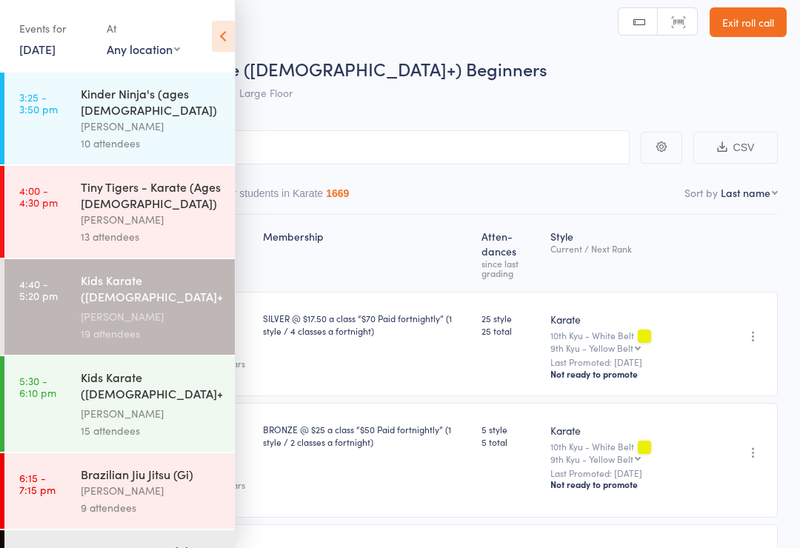  I want to click on div: Brazilian Jiu Jitsu (Gi), so click(151, 474).